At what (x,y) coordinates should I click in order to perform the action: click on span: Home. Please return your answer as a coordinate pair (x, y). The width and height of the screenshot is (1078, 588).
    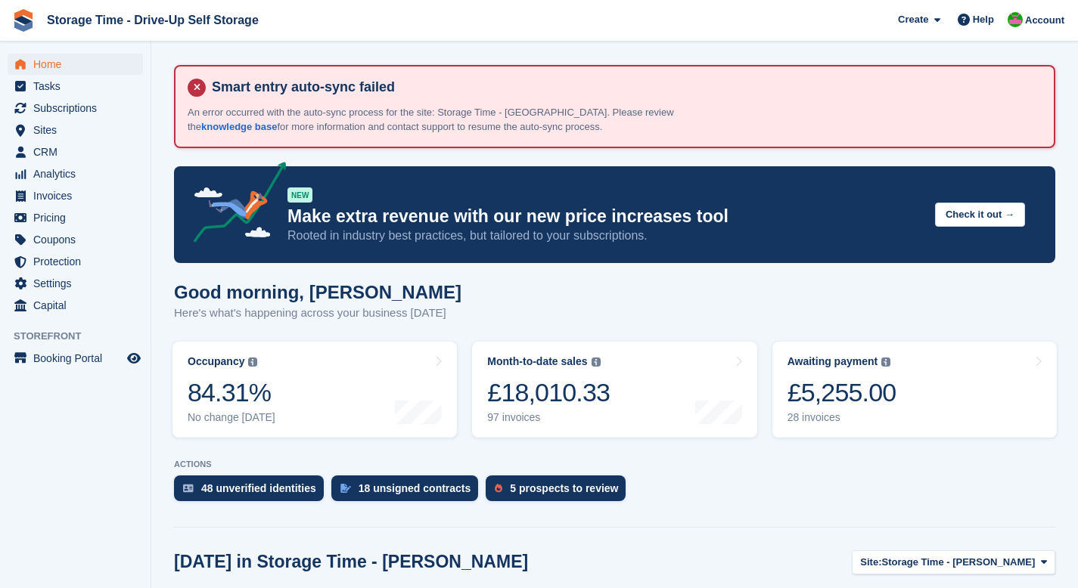
    Looking at the image, I should click on (79, 64).